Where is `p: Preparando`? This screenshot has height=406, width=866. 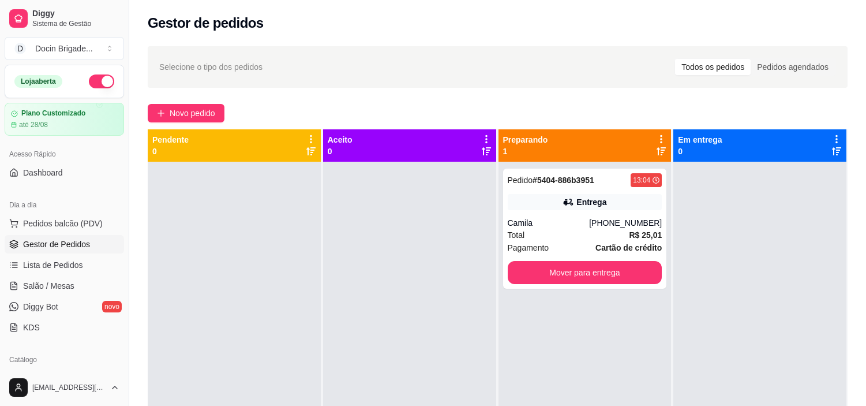
p: Preparando is located at coordinates (526, 140).